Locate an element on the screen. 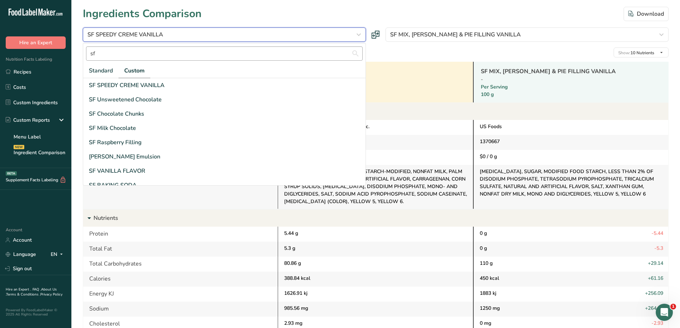  p: Nutrients is located at coordinates (381, 218).